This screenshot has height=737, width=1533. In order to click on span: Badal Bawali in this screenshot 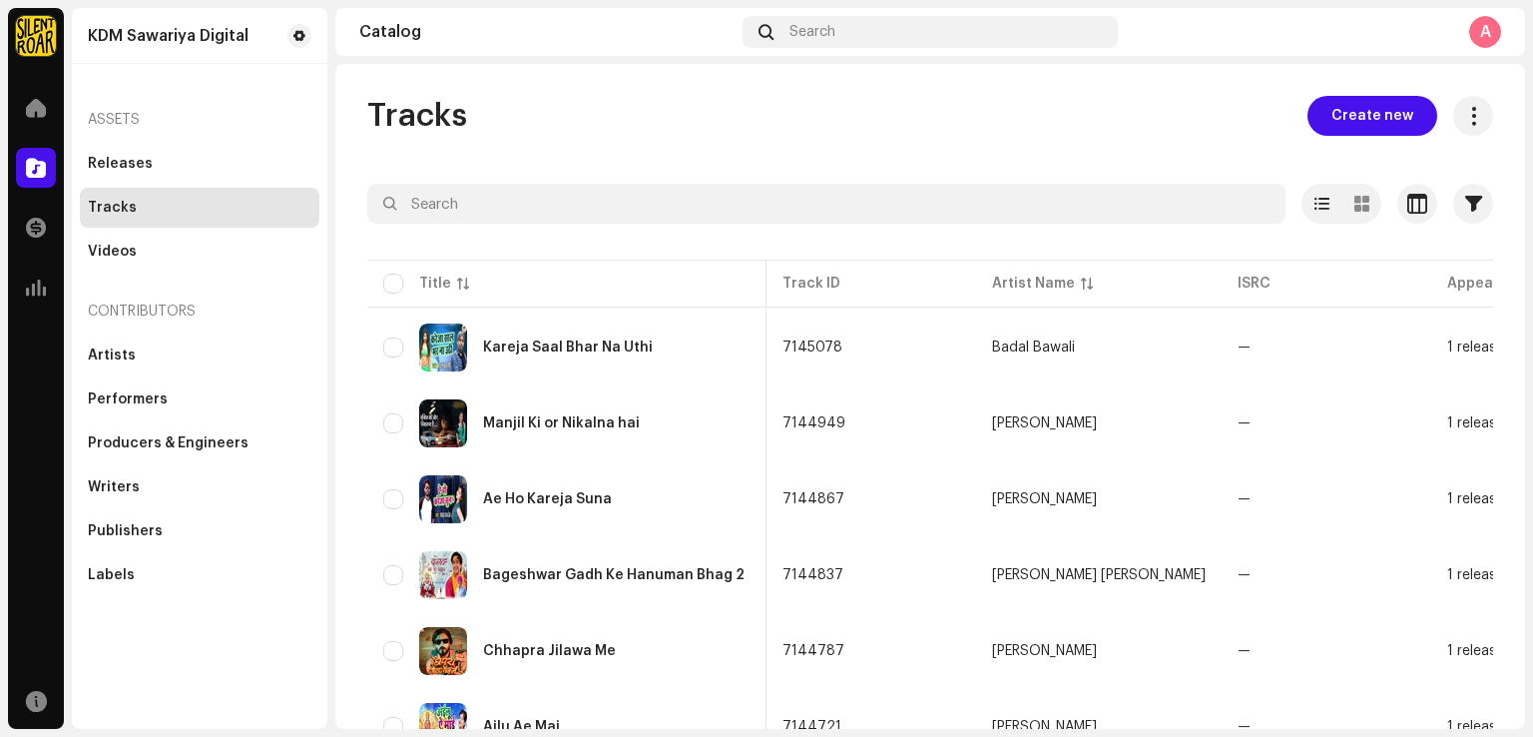, I will do `click(1099, 347)`.